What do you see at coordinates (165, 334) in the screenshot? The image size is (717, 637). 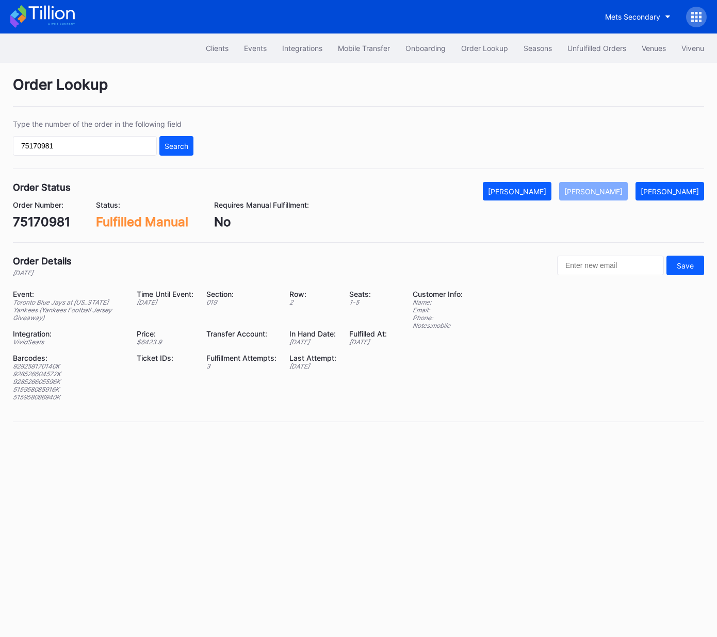 I see `div: Price:` at bounding box center [165, 334].